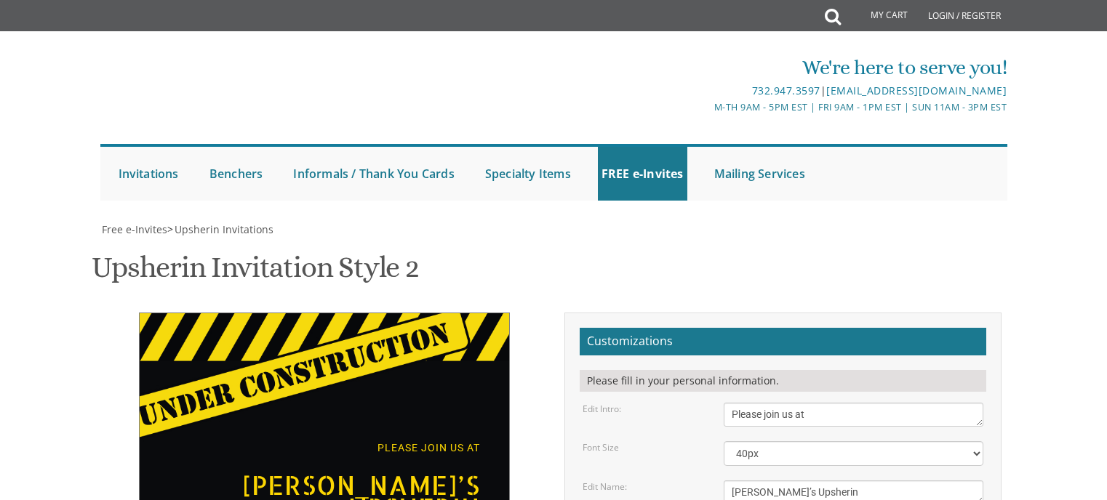 The height and width of the screenshot is (500, 1107). Describe the element at coordinates (705, 107) in the screenshot. I see `div: M-Th 9am - 5pm EST | Fri 9am - 1pm EST | Sun 11am - 3pm EST` at that location.